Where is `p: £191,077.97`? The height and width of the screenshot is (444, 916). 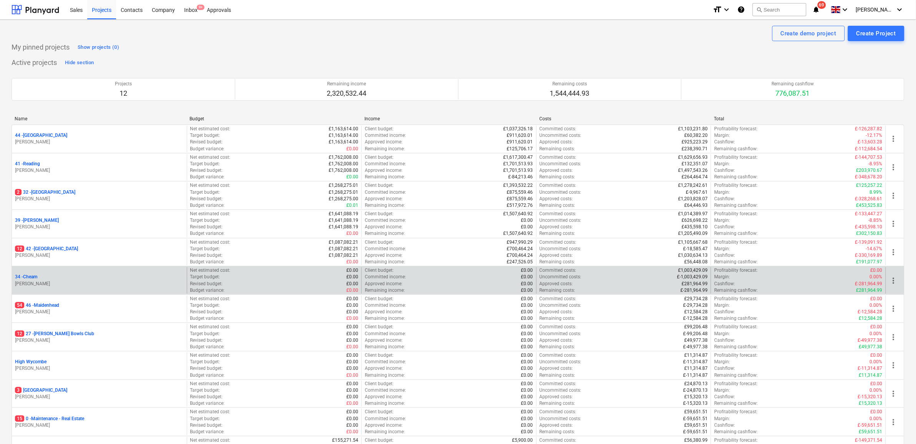 p: £191,077.97 is located at coordinates (869, 262).